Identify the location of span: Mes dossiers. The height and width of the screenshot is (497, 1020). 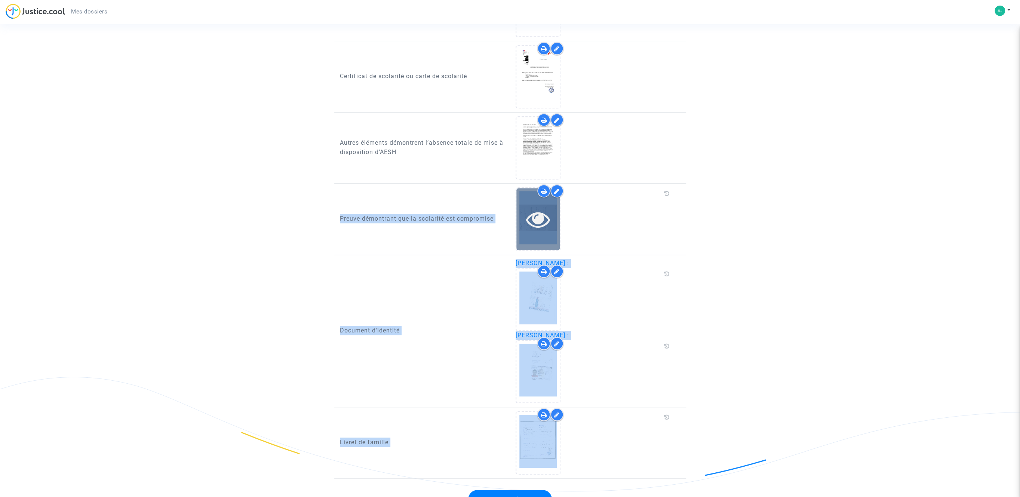
(89, 12).